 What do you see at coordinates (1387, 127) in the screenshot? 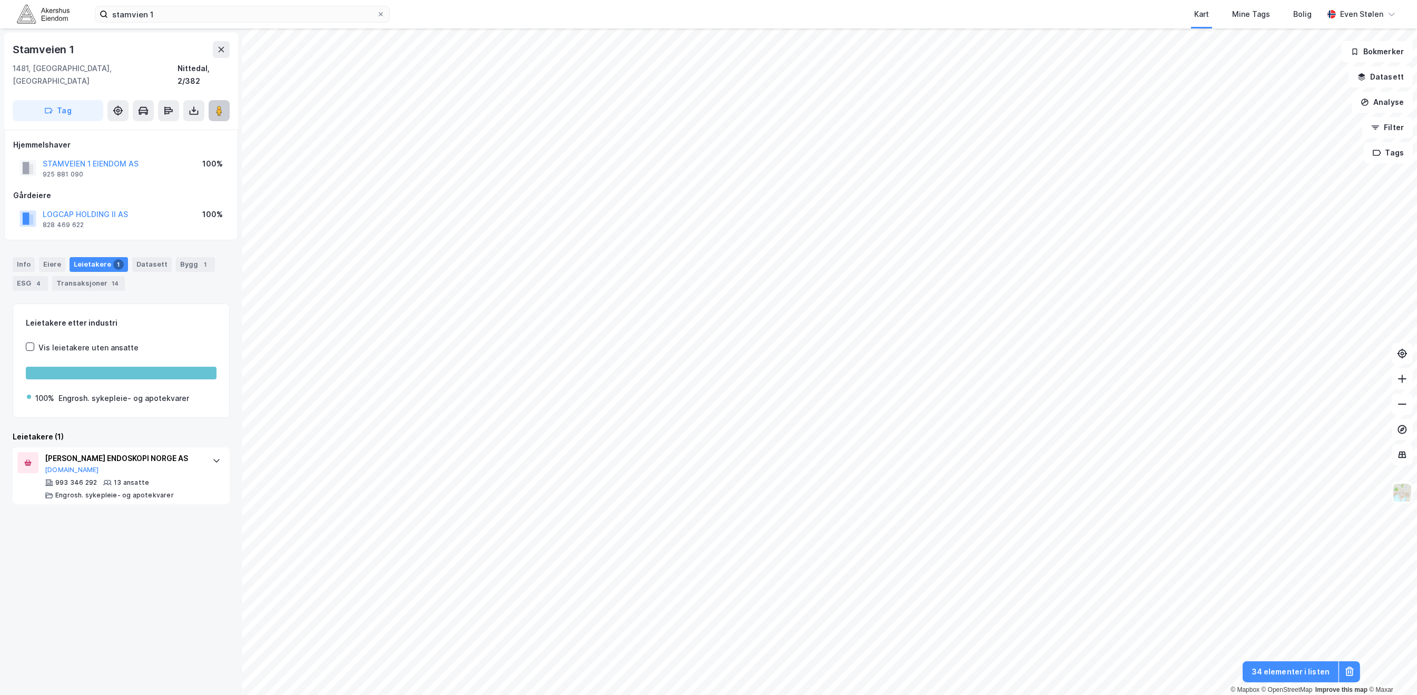
I see `button: Filter` at bounding box center [1387, 127].